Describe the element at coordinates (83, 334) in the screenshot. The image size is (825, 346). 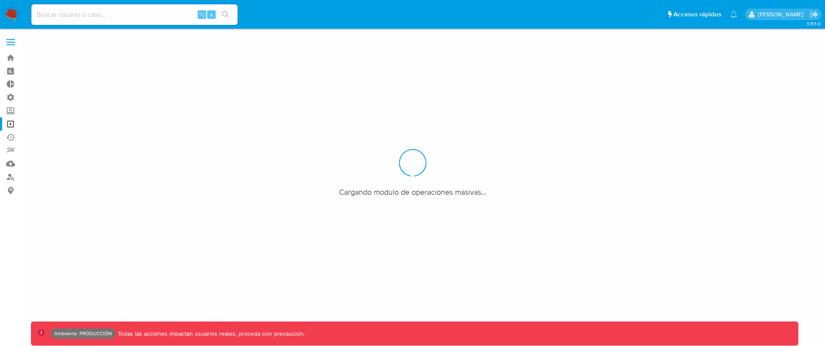
I see `p: Ambiente: PRODUCCIÓN` at that location.